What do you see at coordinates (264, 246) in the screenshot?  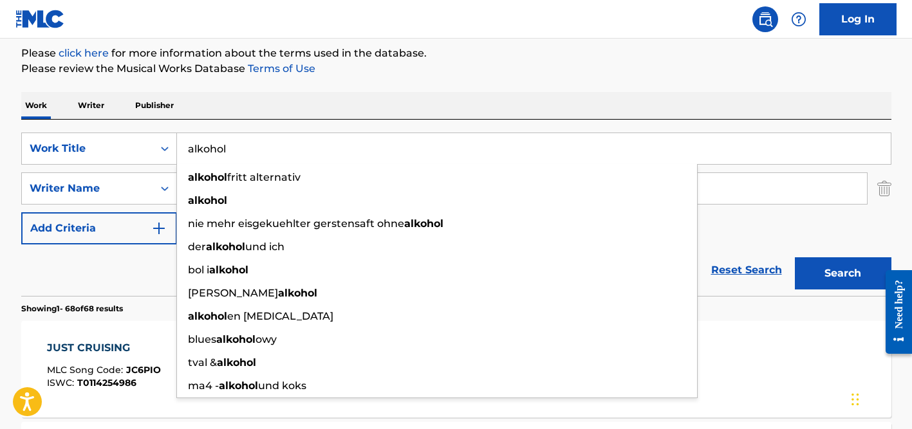 I see `span: und ich` at bounding box center [264, 246].